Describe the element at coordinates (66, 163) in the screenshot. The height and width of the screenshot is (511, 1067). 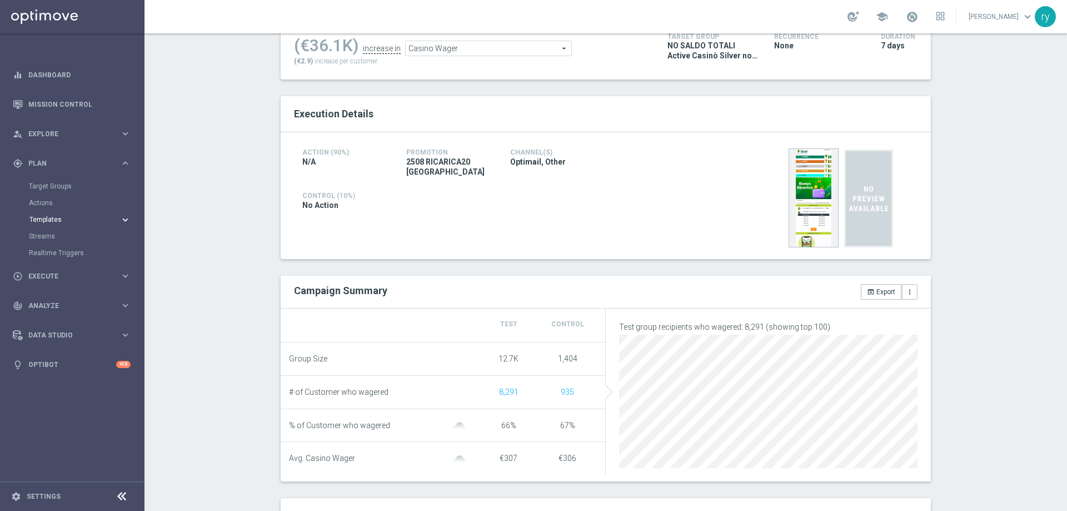
I see `div: Plan` at that location.